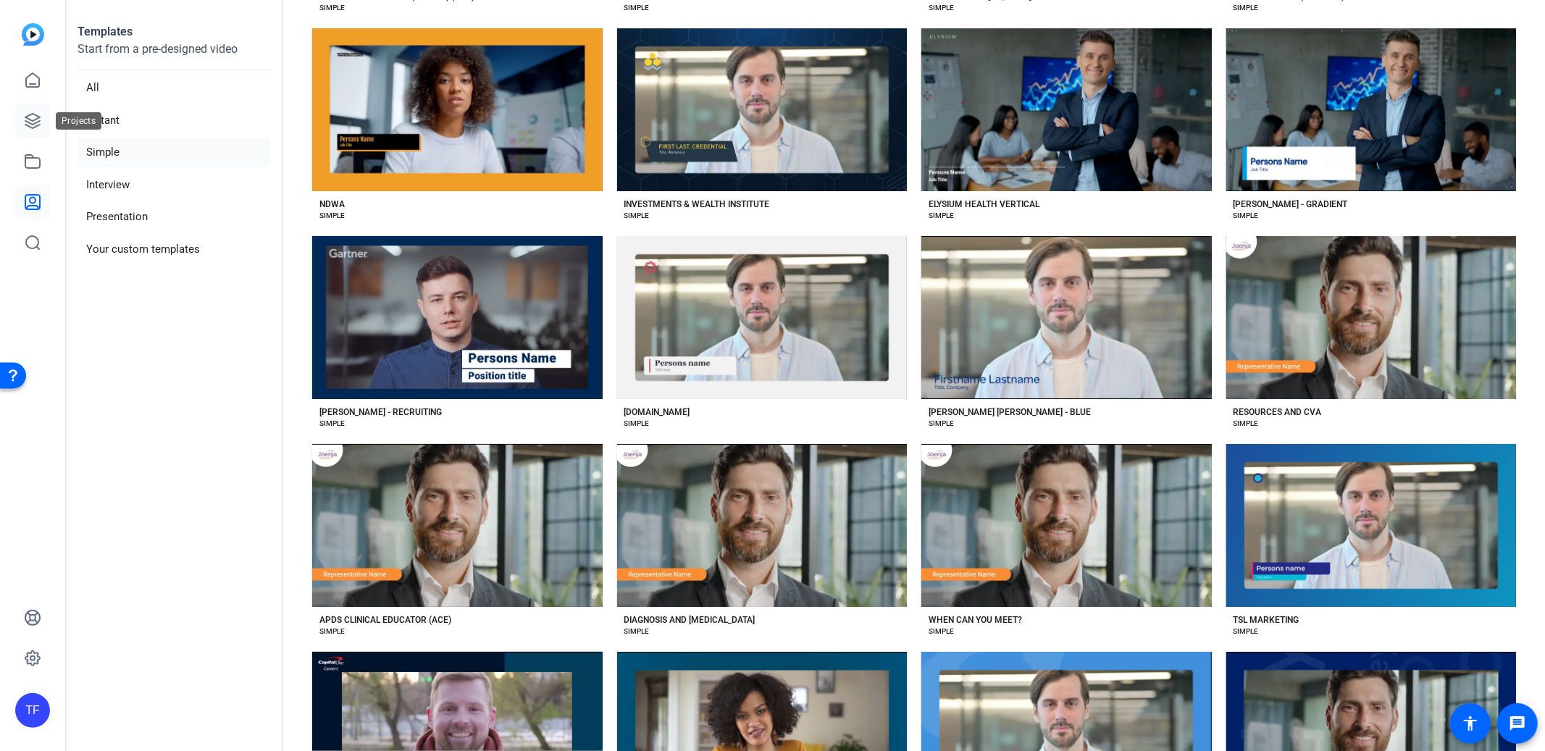 The image size is (1545, 751). I want to click on div: WHEN CAN YOU MEET?, so click(975, 620).